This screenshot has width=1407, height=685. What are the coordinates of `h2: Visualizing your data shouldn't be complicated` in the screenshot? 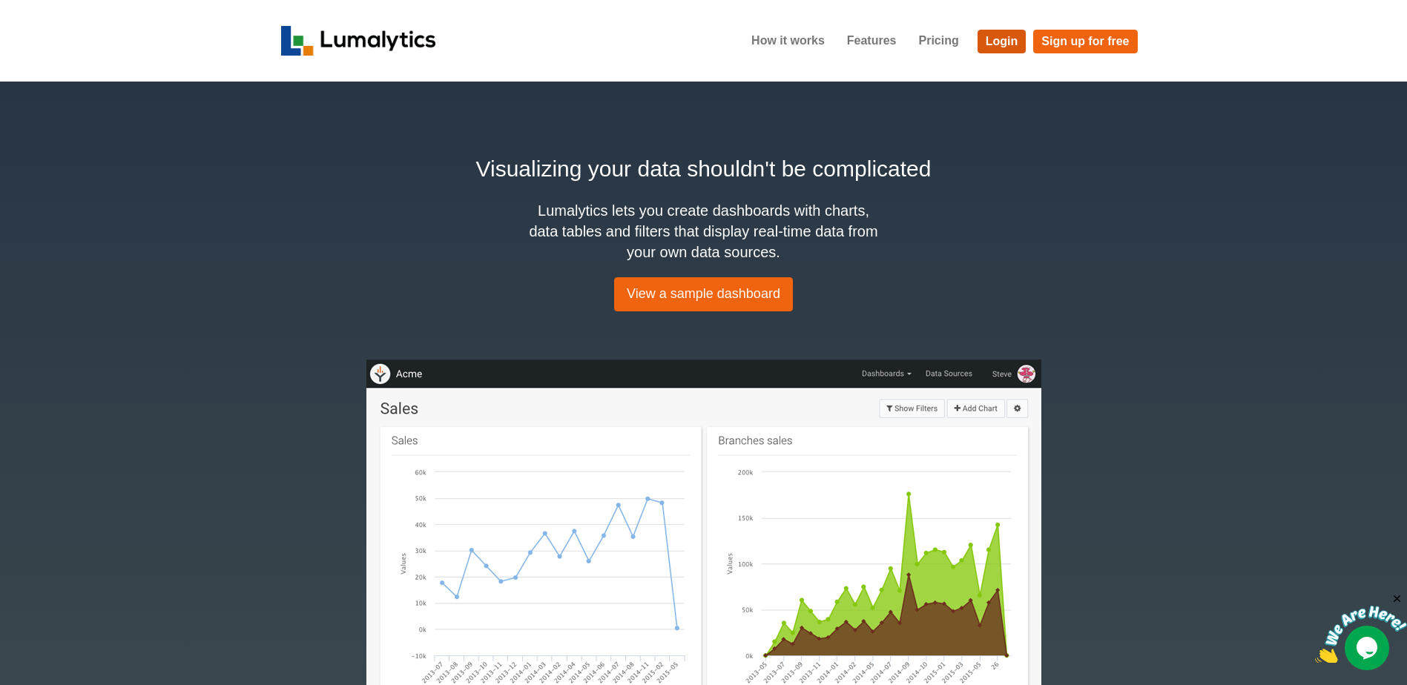 It's located at (704, 168).